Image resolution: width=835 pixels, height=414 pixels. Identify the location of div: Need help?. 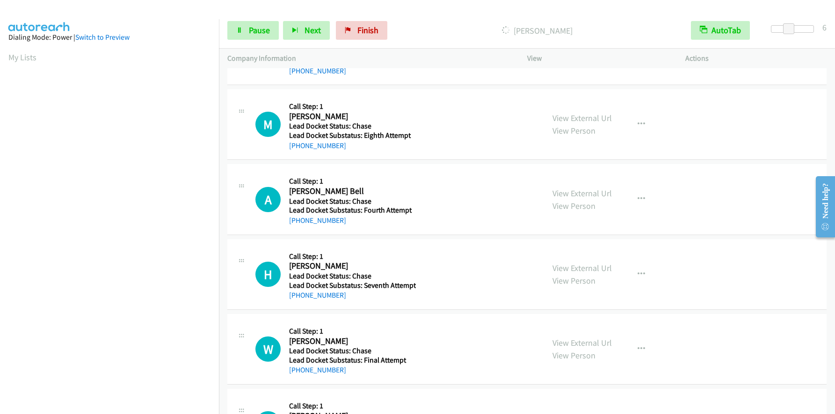
(17, 31).